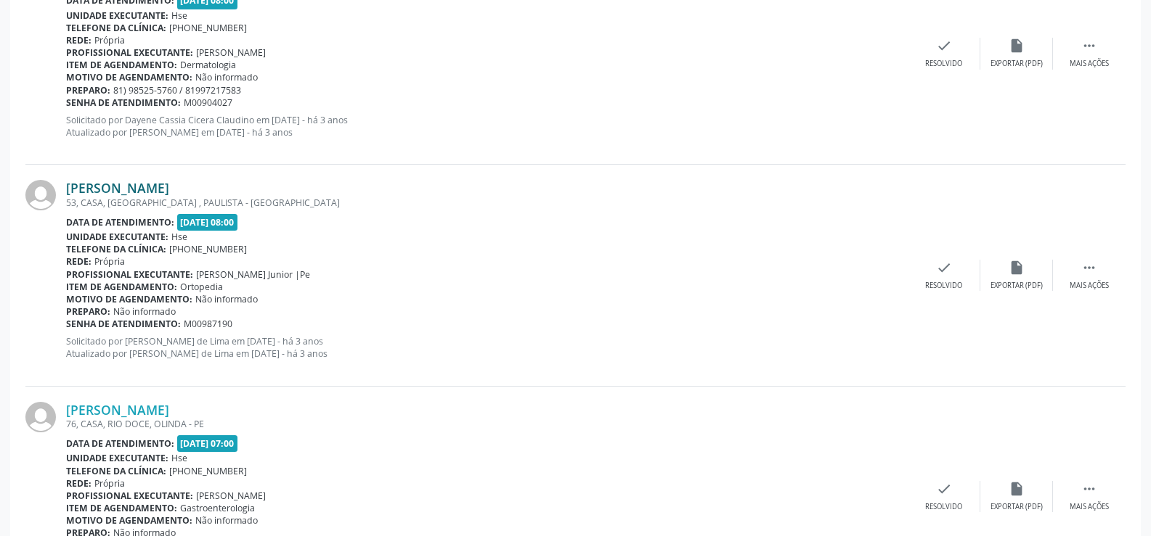 This screenshot has height=536, width=1151. Describe the element at coordinates (208, 65) in the screenshot. I see `span: Dermatologia` at that location.